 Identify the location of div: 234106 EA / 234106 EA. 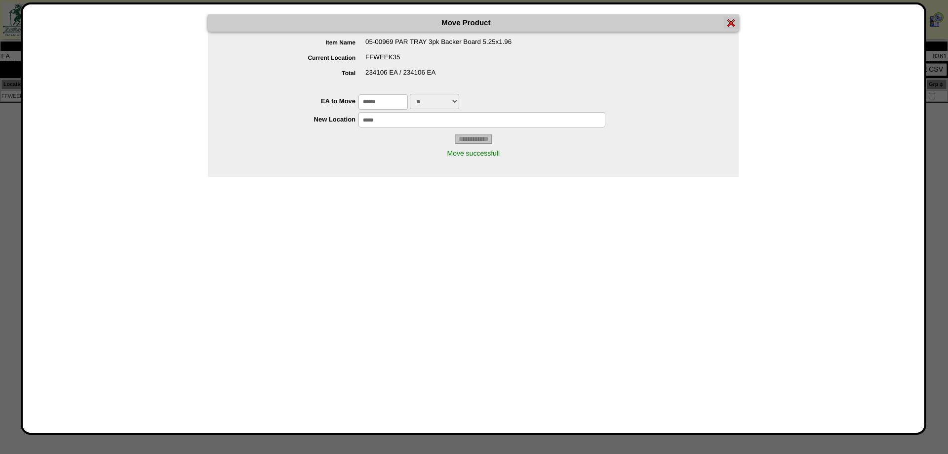
(483, 76).